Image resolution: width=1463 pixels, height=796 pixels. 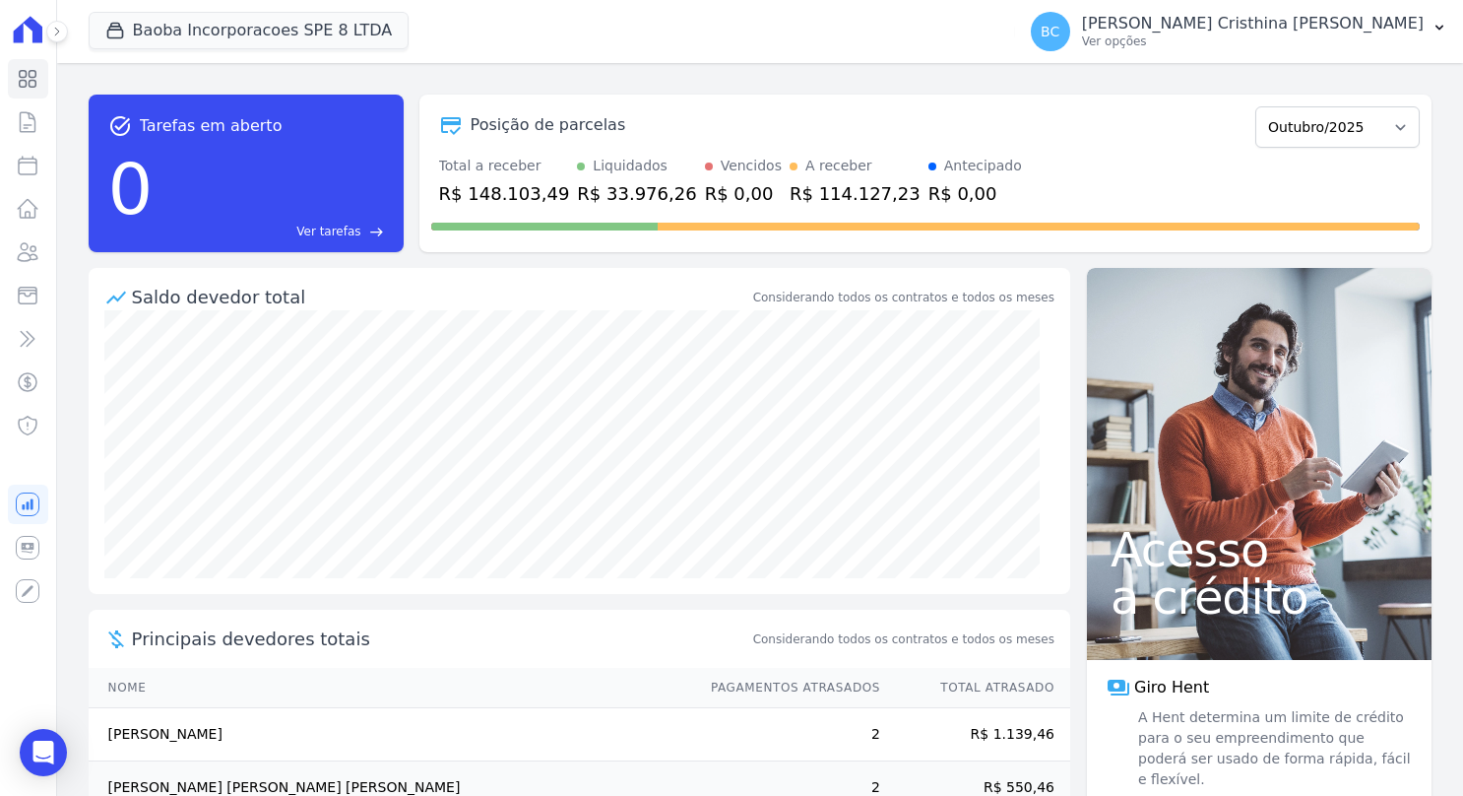 What do you see at coordinates (636, 193) in the screenshot?
I see `div: R$ 33.976,26` at bounding box center [636, 193].